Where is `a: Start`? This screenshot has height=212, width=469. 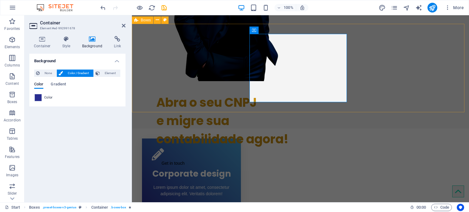 a: Start is located at coordinates (13, 208).